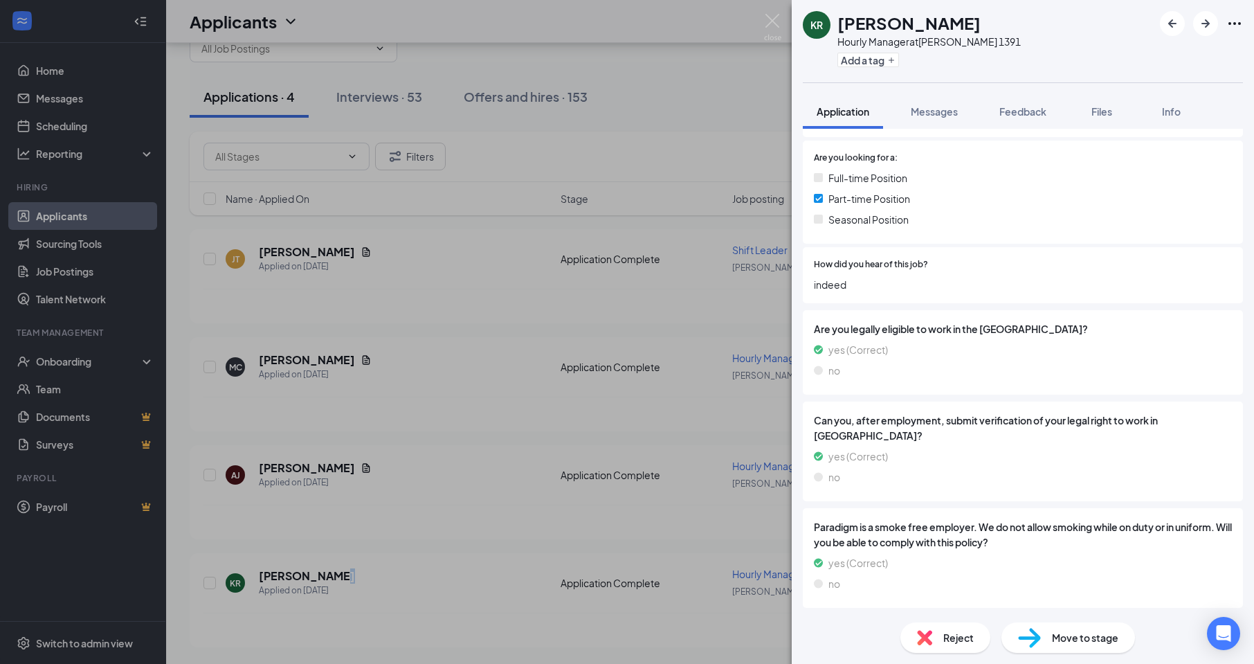 The height and width of the screenshot is (664, 1254). What do you see at coordinates (1023, 111) in the screenshot?
I see `span: Feedback` at bounding box center [1023, 111].